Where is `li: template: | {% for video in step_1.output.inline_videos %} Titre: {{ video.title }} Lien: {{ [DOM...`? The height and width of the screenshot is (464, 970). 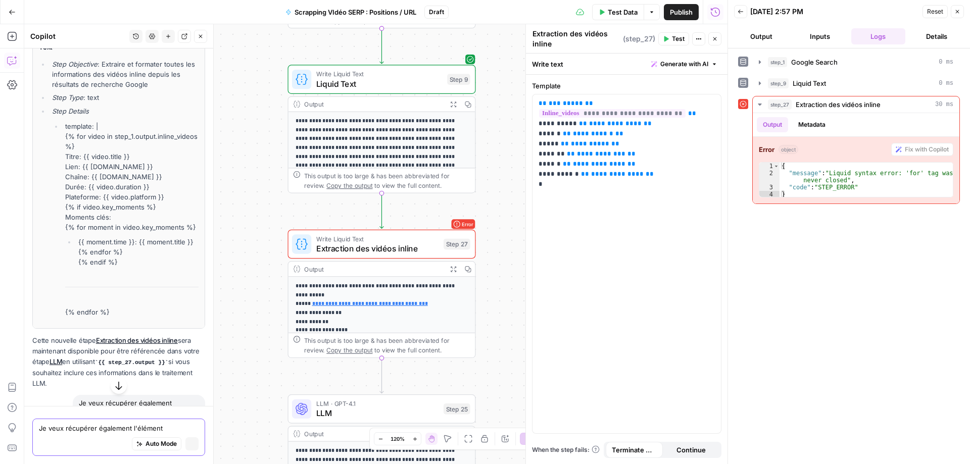
li: template: | {% for video in step_1.output.inline_videos %} Titre: {{ video.title }} Lien: {{ [DOM... is located at coordinates (130, 219).